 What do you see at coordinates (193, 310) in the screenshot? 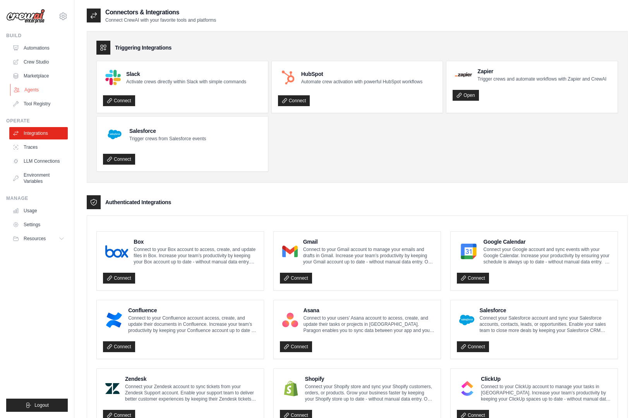
I see `h4: Confluence` at bounding box center [193, 310].